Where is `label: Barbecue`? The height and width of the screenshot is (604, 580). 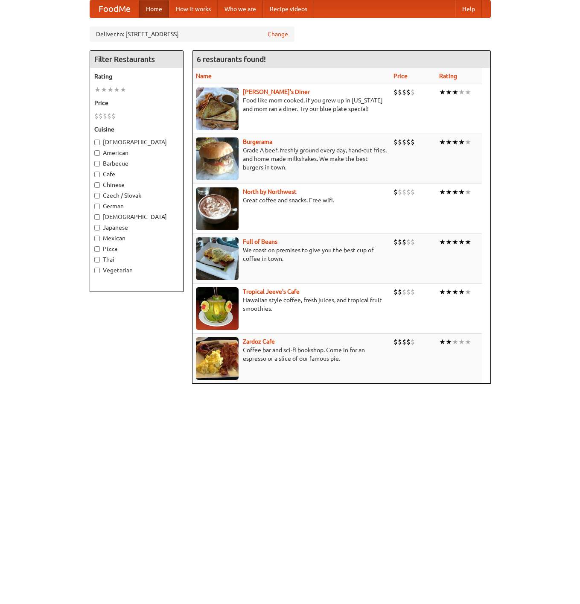
label: Barbecue is located at coordinates (137, 164).